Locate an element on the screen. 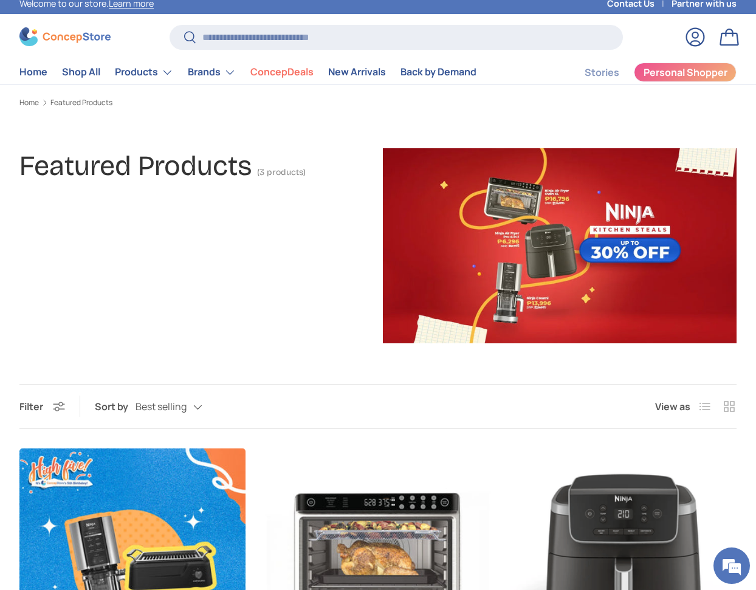 The image size is (756, 590). button: Best selling is located at coordinates (181, 407).